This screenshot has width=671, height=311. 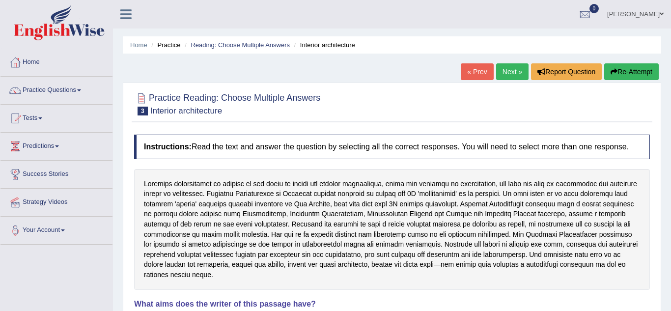 I want to click on li: Practice, so click(x=165, y=45).